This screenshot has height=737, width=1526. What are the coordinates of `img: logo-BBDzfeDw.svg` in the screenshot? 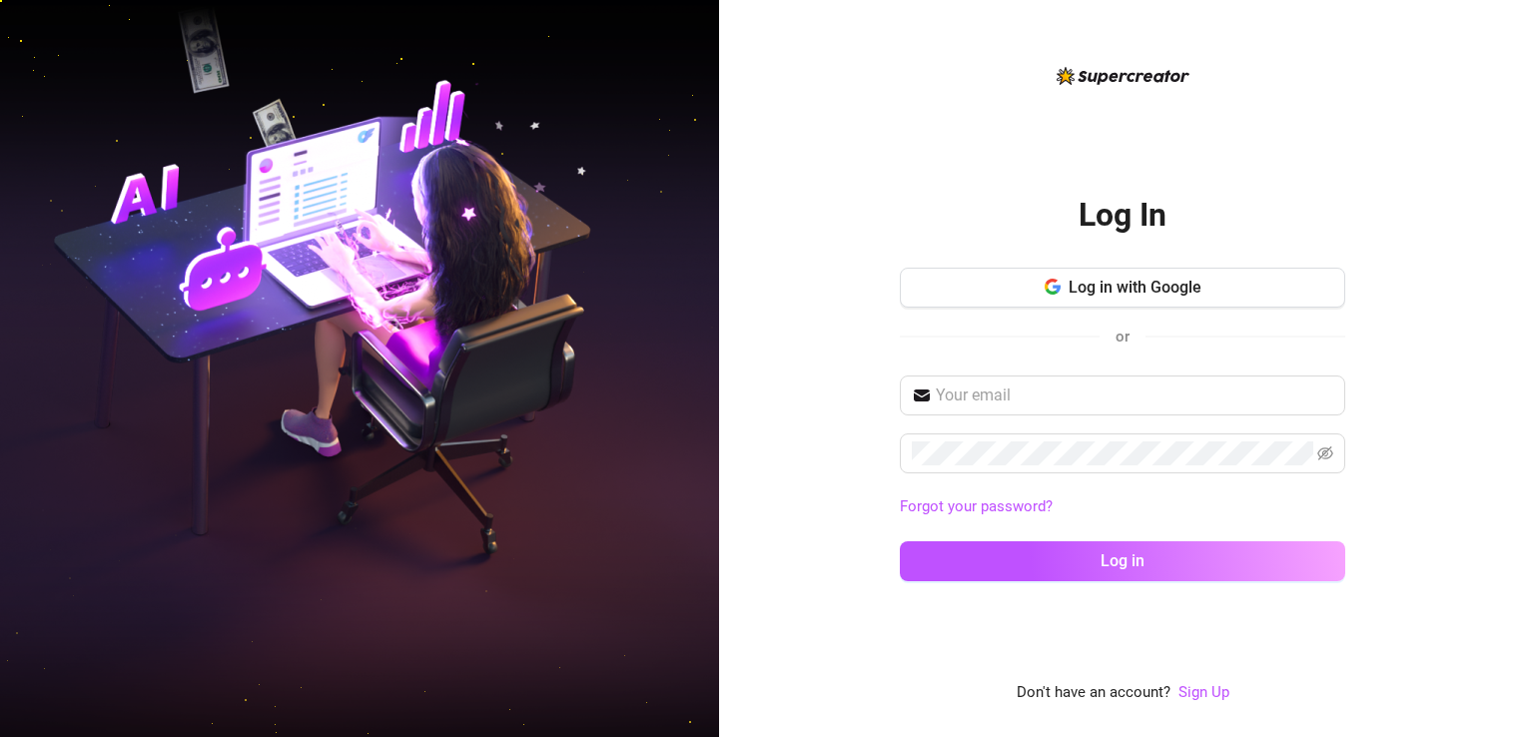 It's located at (1123, 76).